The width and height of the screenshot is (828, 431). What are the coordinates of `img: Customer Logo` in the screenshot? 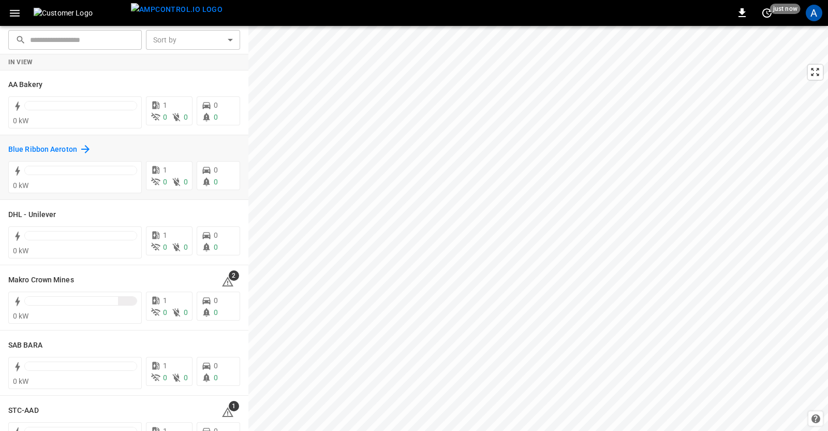 It's located at (80, 13).